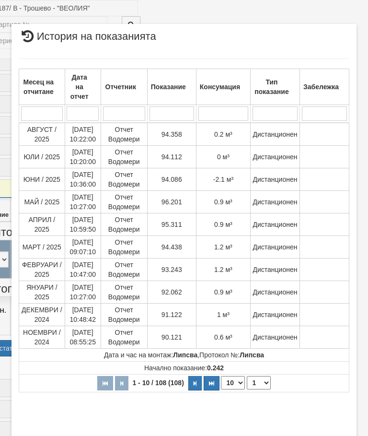  I want to click on span: 92.062, so click(172, 292).